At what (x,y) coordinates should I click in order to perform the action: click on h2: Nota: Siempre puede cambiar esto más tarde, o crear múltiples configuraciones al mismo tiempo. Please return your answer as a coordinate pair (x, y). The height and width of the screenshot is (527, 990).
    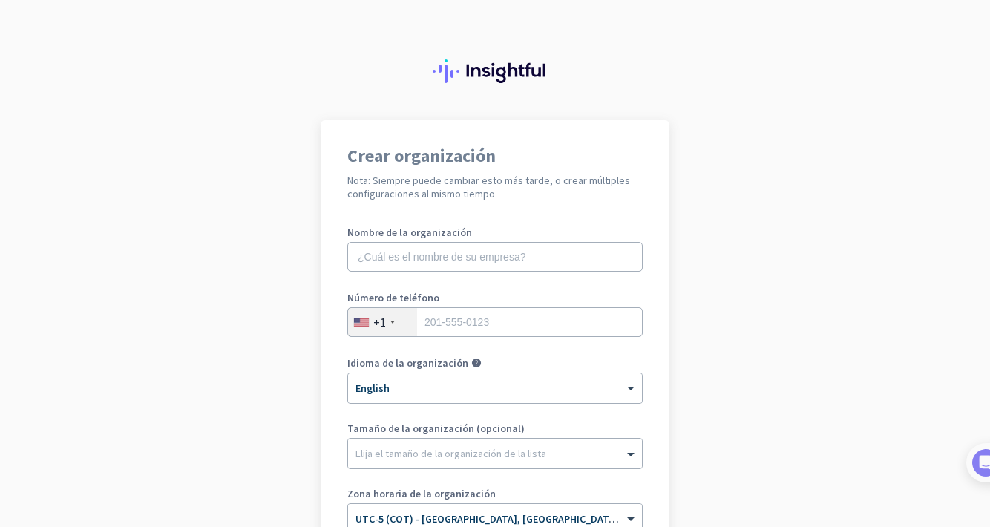
    Looking at the image, I should click on (495, 187).